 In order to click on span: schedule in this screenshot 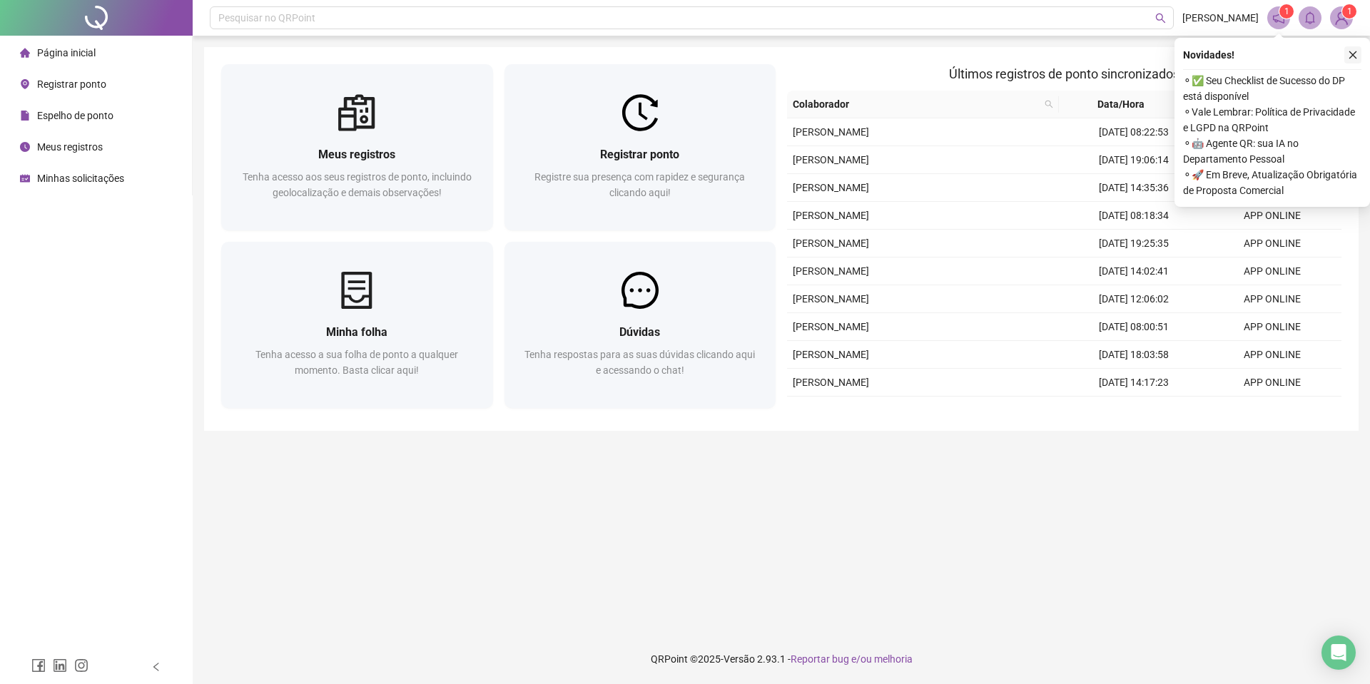, I will do `click(25, 178)`.